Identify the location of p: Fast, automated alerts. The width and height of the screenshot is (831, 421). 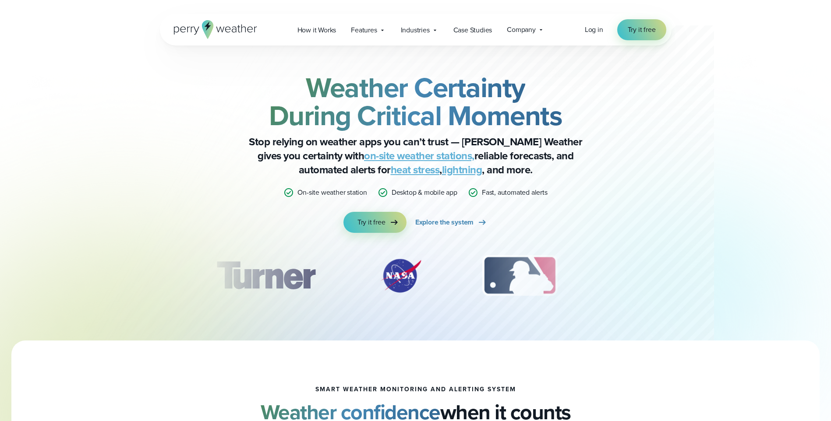
(515, 193).